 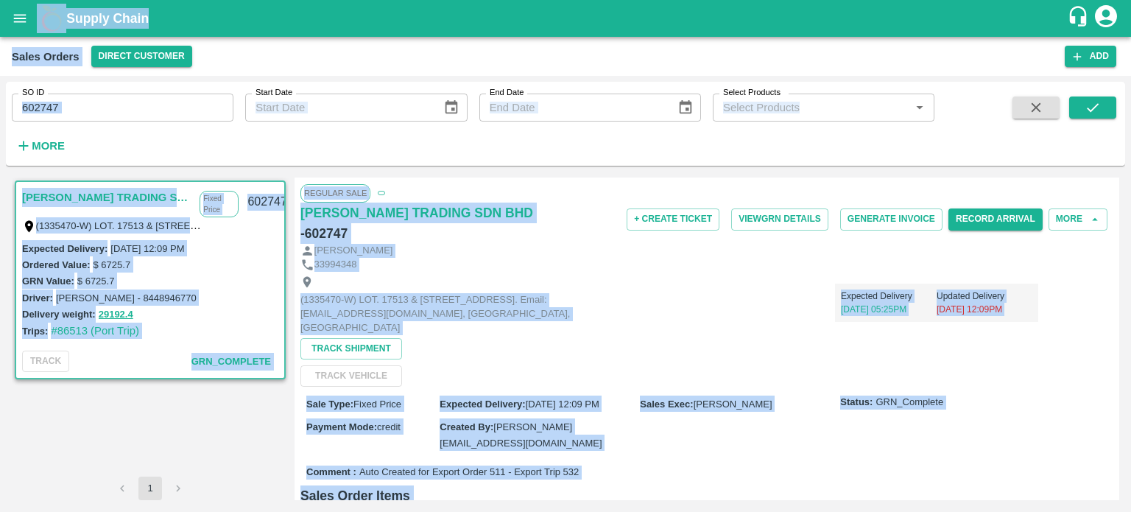 I want to click on p: Expected Delivery, so click(x=889, y=296).